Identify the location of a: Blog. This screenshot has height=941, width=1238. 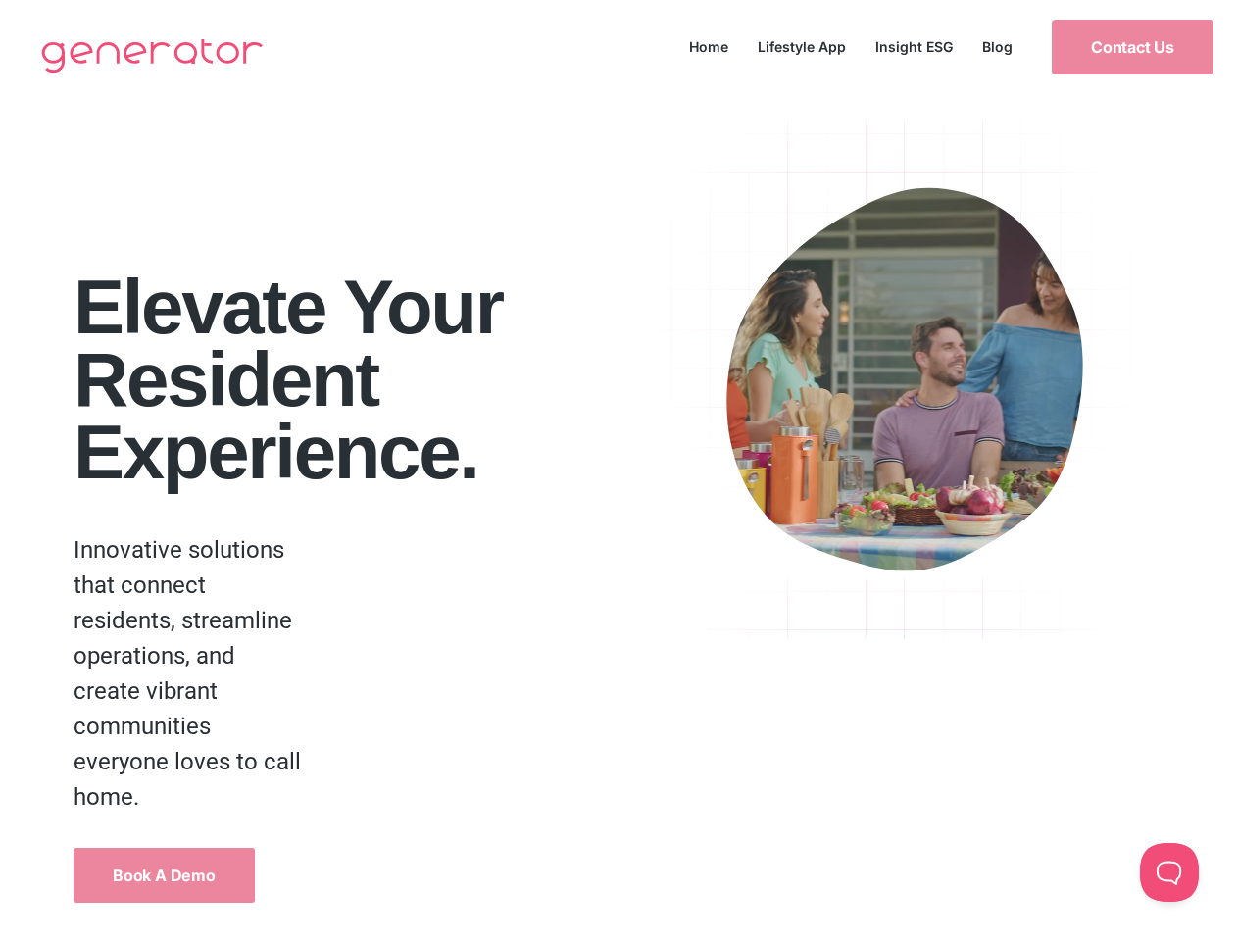
(997, 46).